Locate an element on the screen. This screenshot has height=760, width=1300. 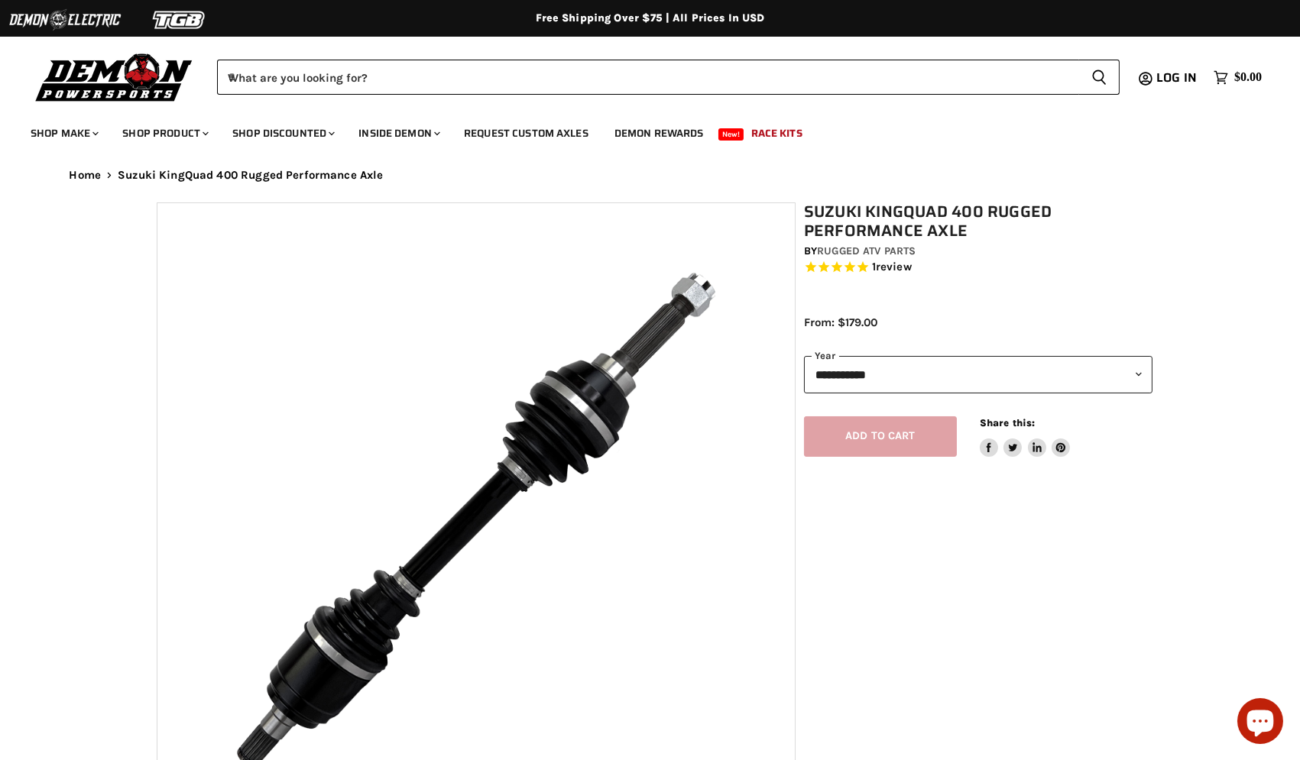
a: Shop Discounted is located at coordinates (282, 133).